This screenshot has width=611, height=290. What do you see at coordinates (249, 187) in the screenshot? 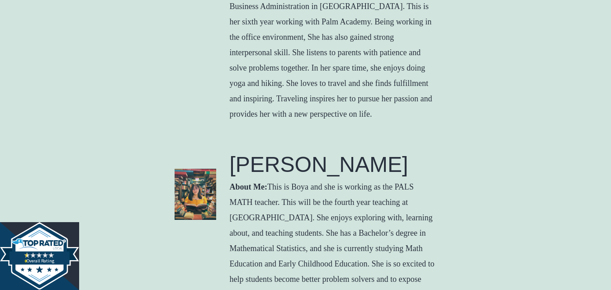
I see `strong: About Me:` at bounding box center [249, 187].